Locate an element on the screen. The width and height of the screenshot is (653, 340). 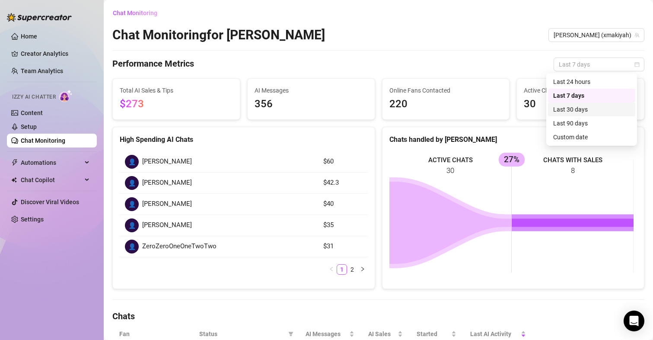
article: $35 is located at coordinates (343, 225).